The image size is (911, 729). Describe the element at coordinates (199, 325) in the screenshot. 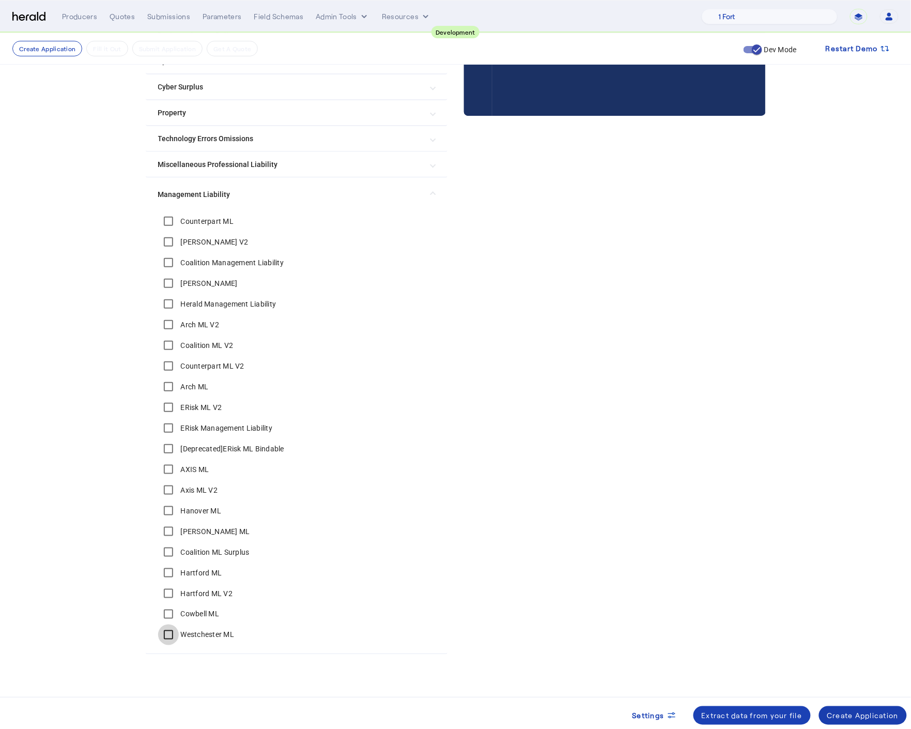

I see `label: Arch ML V2` at that location.